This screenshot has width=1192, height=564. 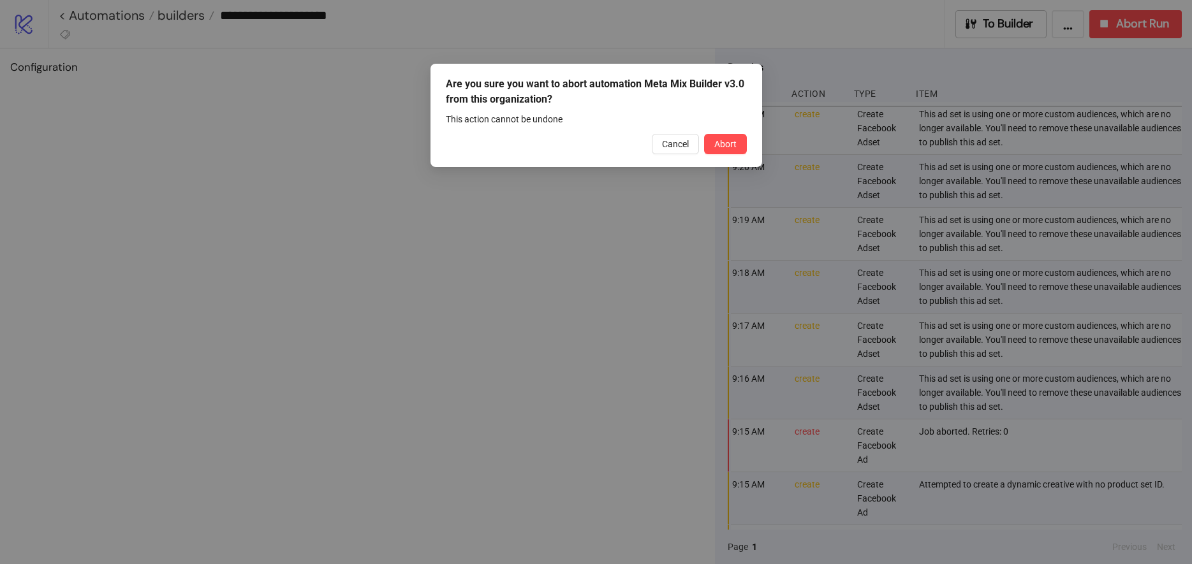 I want to click on button: Abort, so click(x=725, y=144).